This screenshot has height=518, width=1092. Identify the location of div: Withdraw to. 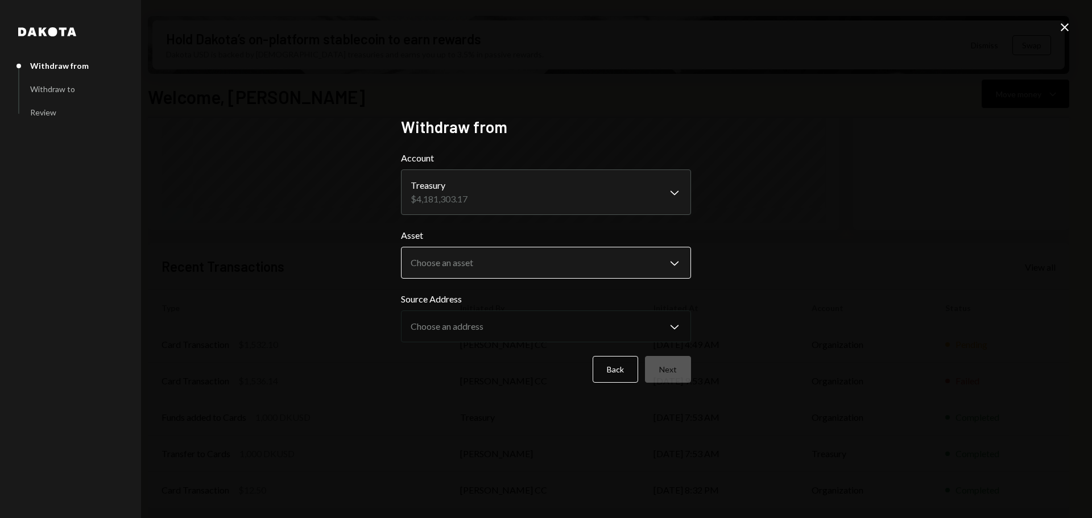
(52, 89).